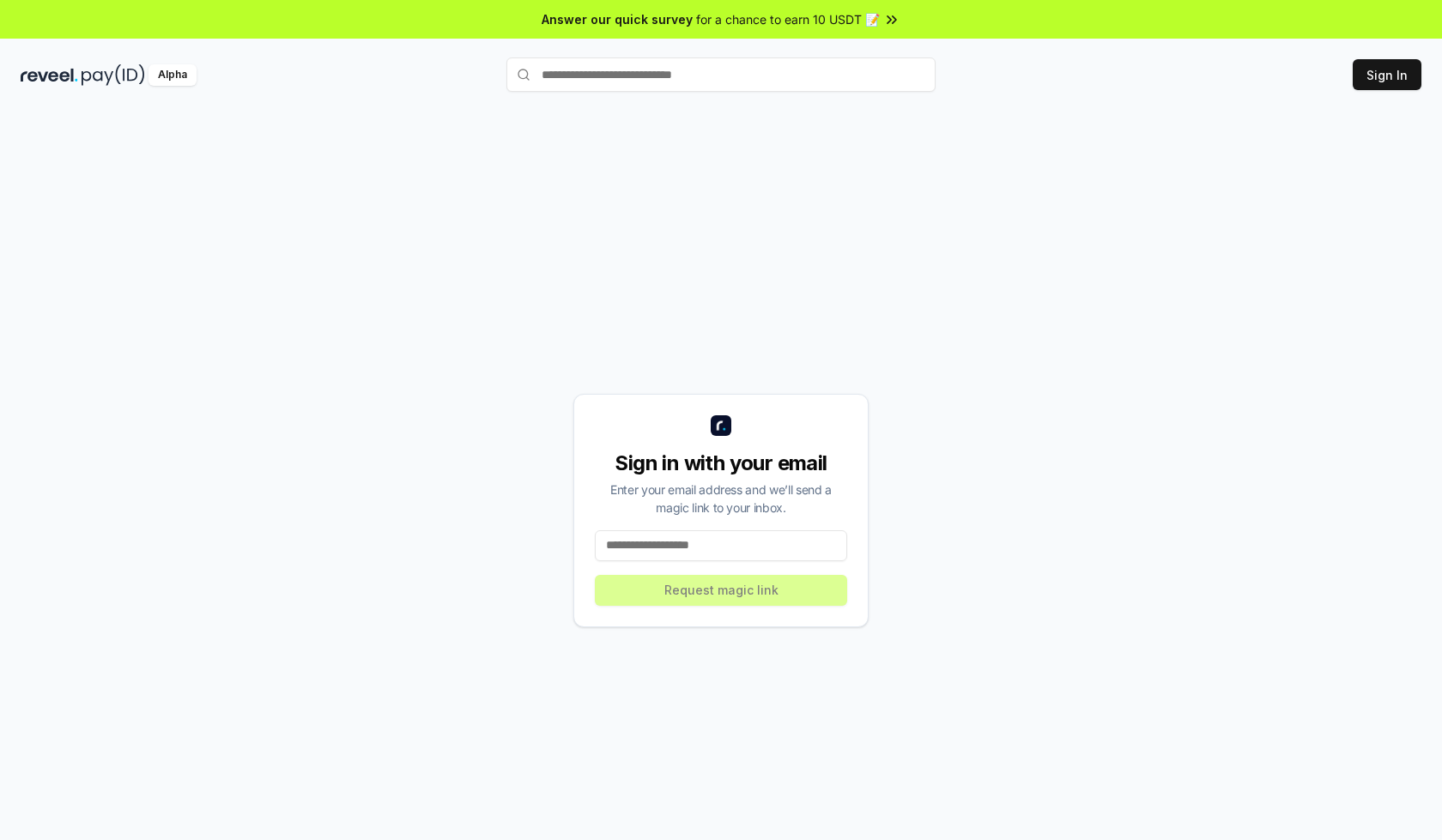  Describe the element at coordinates (173, 75) in the screenshot. I see `div: Alpha` at that location.